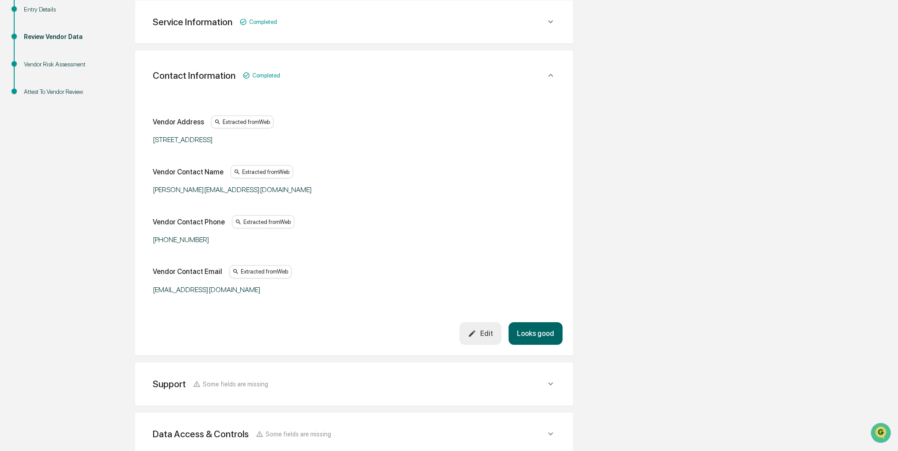 This screenshot has width=898, height=451. I want to click on img: f2157a4c-a0d3-4daa-907e-bb6f0de503a5-1751232295721, so click(11, 11).